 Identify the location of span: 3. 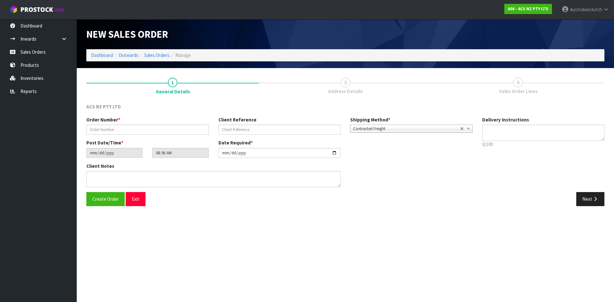
(518, 82).